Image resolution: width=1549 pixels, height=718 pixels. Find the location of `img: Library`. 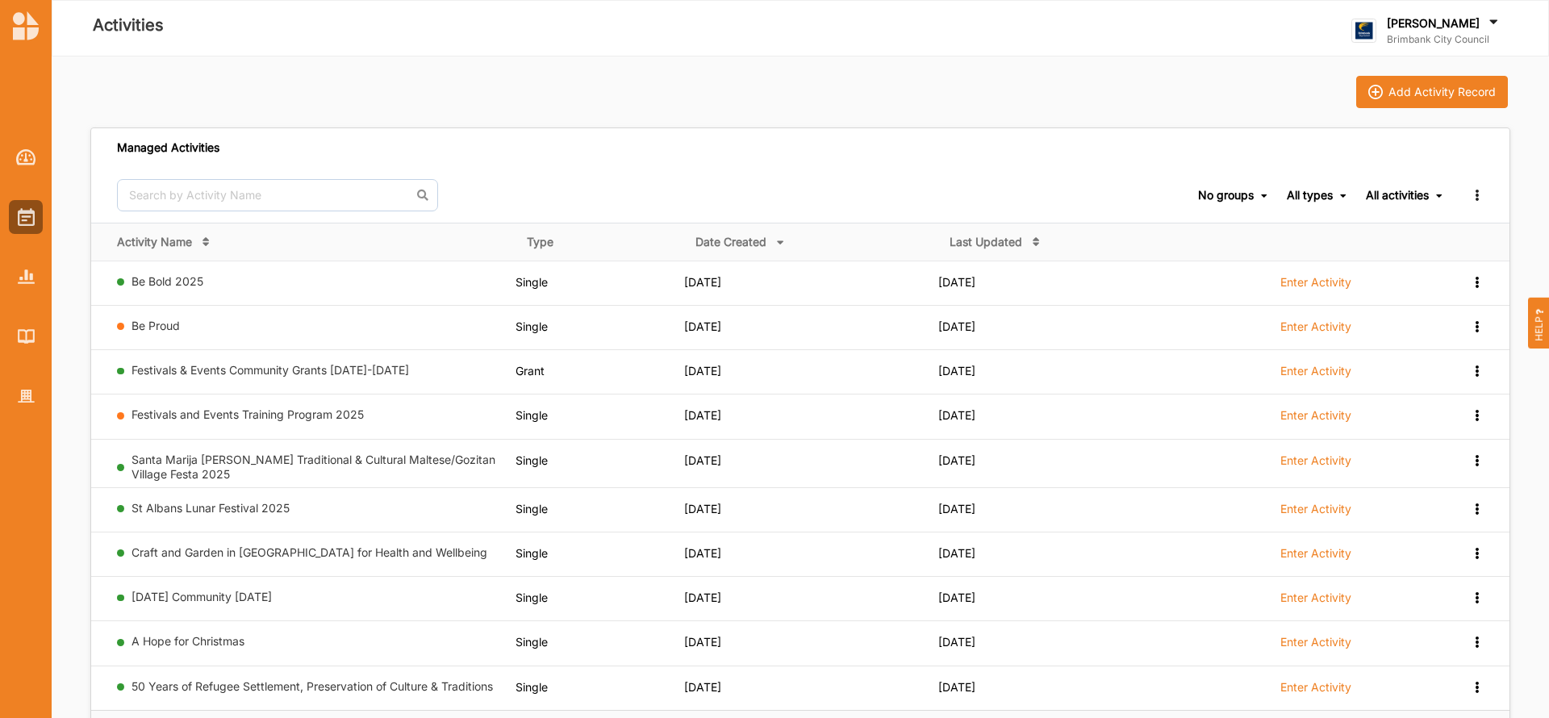

img: Library is located at coordinates (26, 336).